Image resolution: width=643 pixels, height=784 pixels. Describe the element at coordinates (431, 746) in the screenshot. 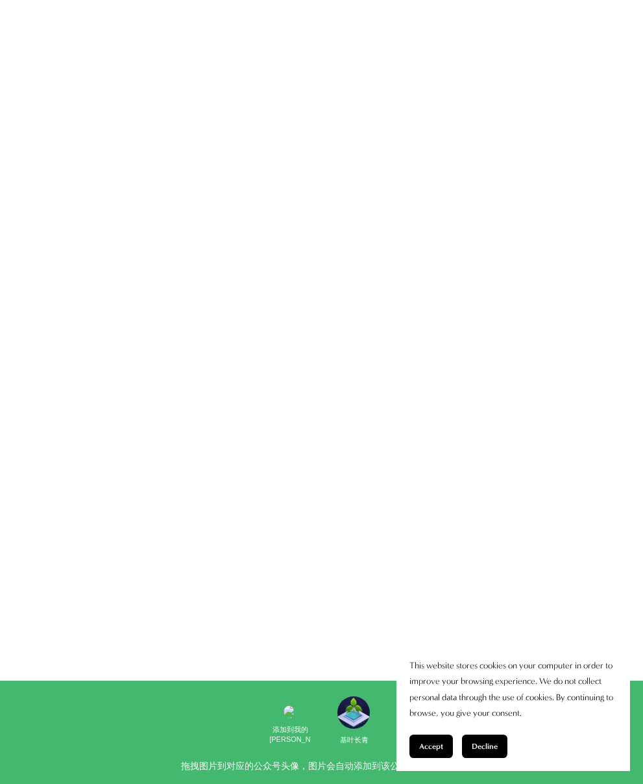

I see `span: Accept` at that location.